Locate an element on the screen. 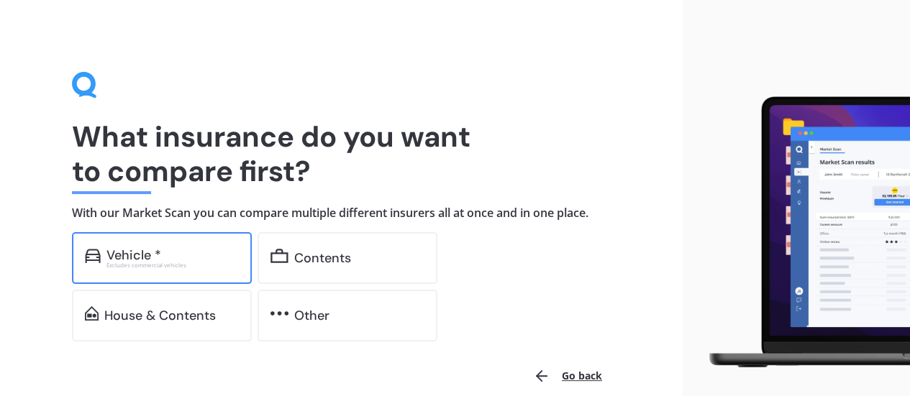 This screenshot has width=910, height=396. h1: What insurance do you want to compare first? is located at coordinates (341, 154).